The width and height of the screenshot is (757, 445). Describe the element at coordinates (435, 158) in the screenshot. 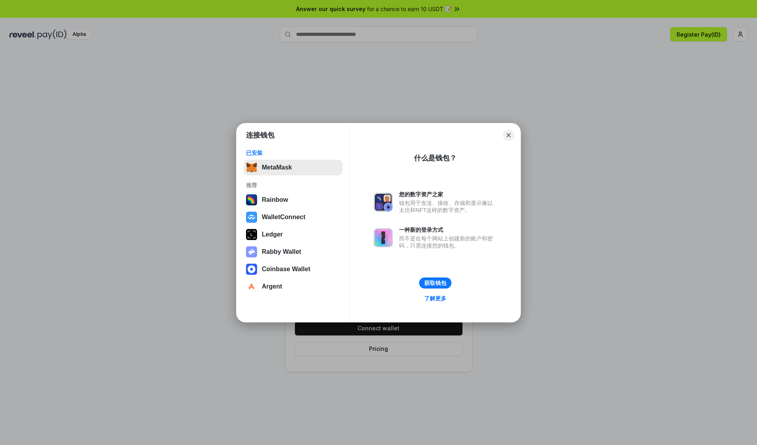

I see `div: 什么是钱包？` at that location.